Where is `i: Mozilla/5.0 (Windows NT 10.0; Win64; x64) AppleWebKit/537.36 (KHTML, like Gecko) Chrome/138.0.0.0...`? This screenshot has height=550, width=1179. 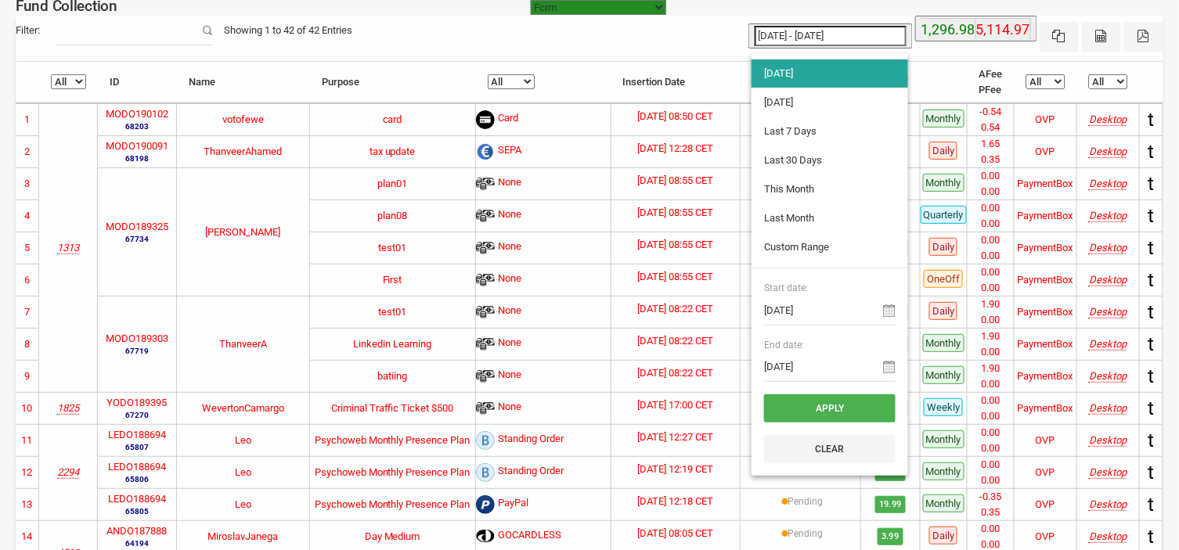 i: Mozilla/5.0 (Windows NT 10.0; Win64; x64) AppleWebKit/537.36 (KHTML, like Gecko) Chrome/138.0.0.0... is located at coordinates (1107, 183).